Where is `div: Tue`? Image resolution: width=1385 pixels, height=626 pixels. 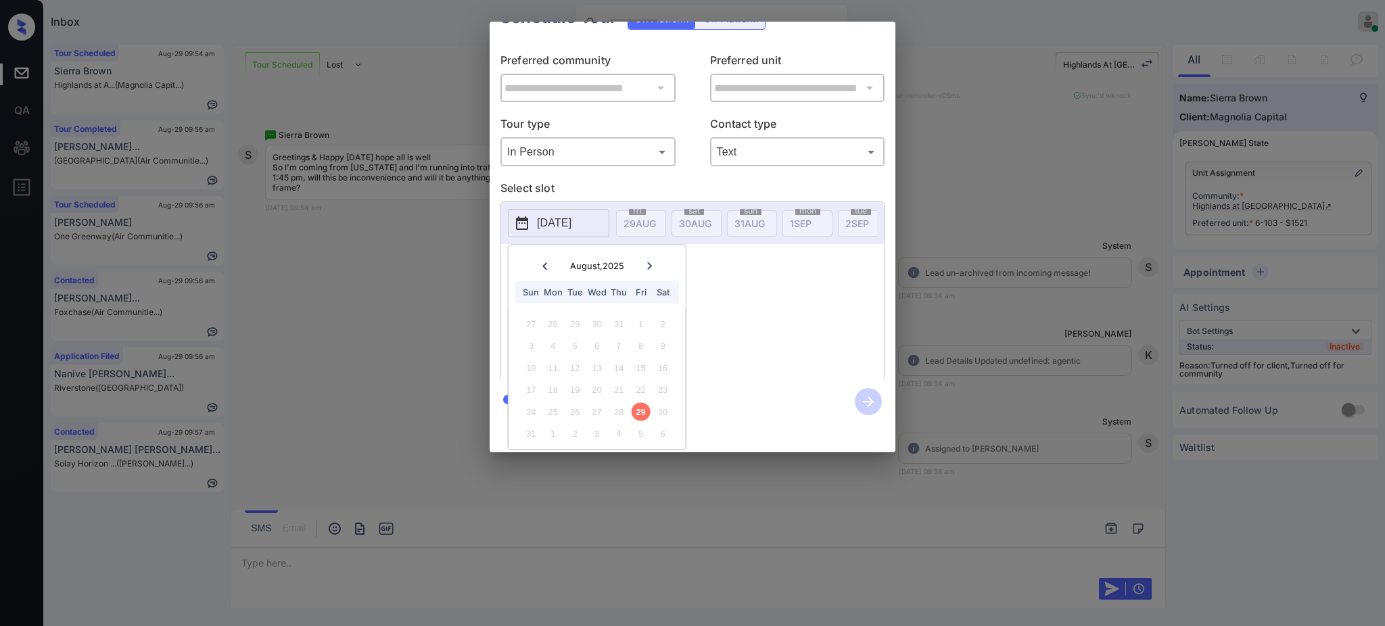 div: Tue is located at coordinates (575, 292).